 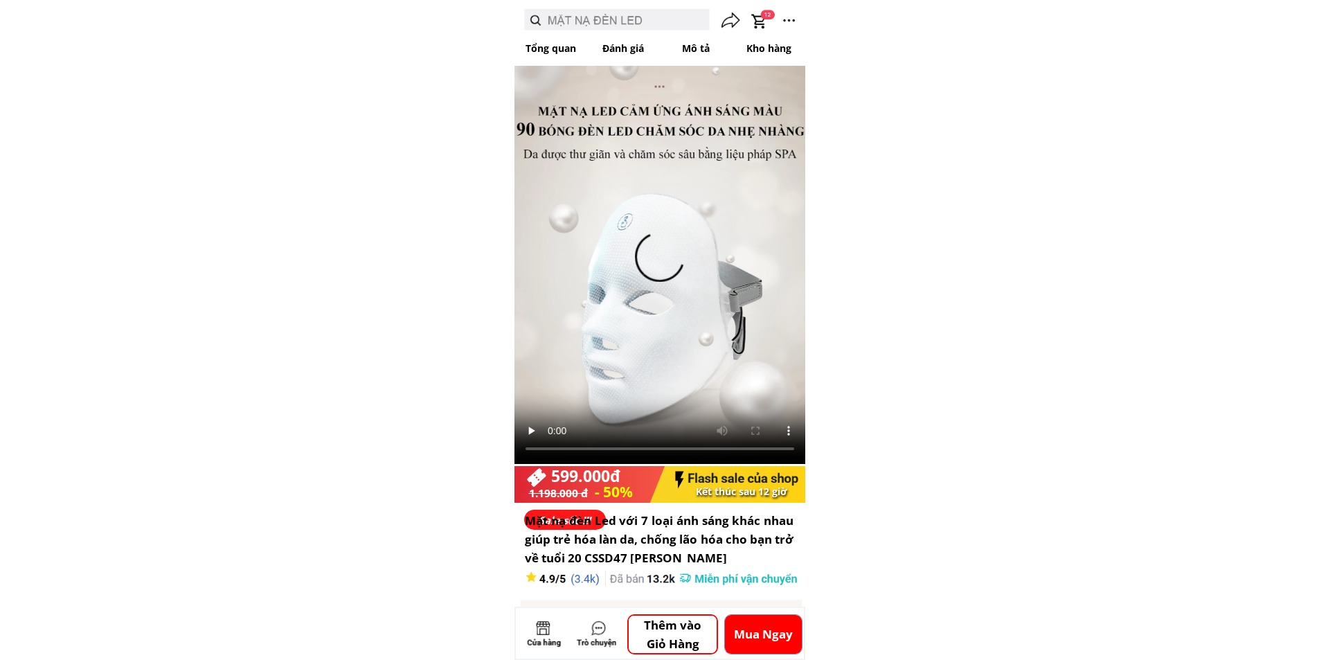 I want to click on p: Sale sốc !!!, so click(x=564, y=519).